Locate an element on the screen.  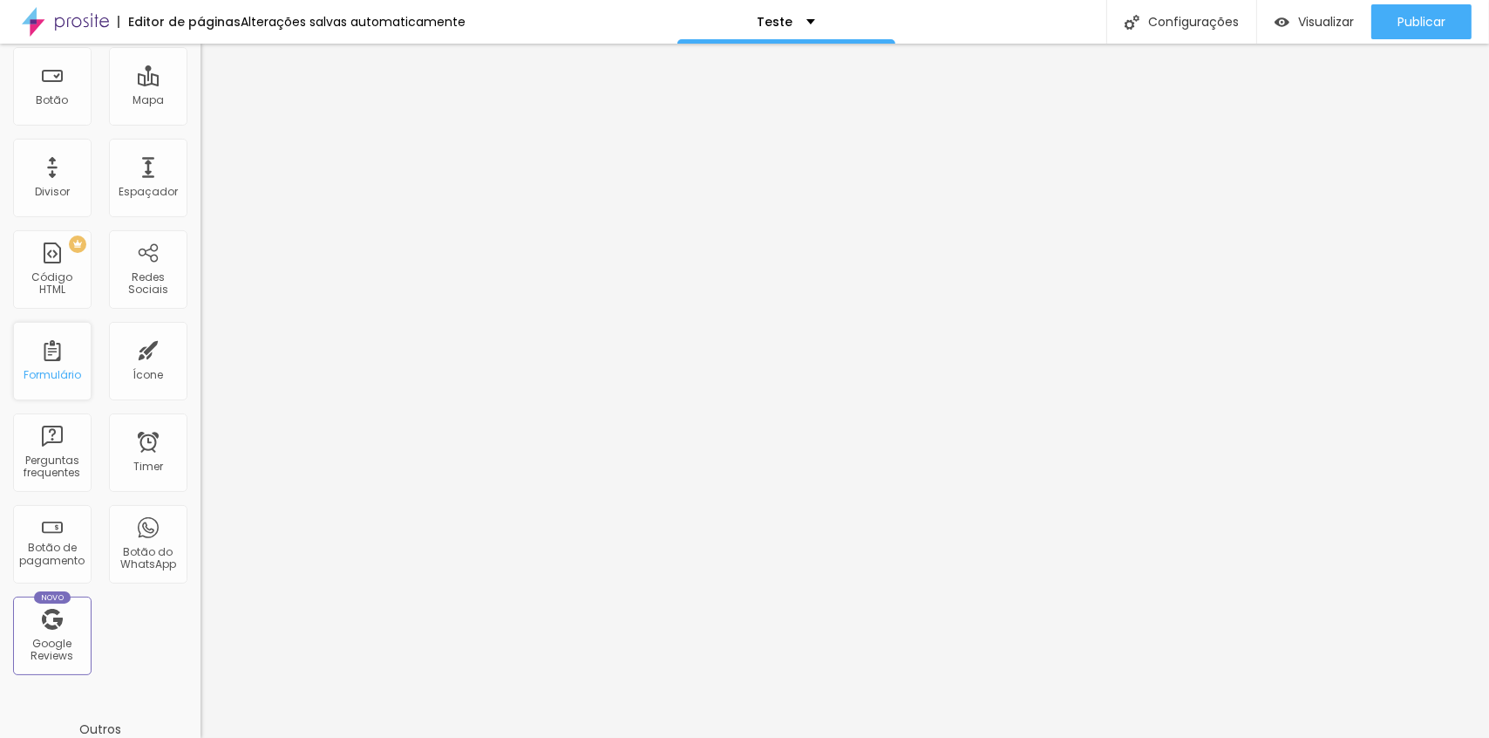
p: Teste is located at coordinates (775, 22).